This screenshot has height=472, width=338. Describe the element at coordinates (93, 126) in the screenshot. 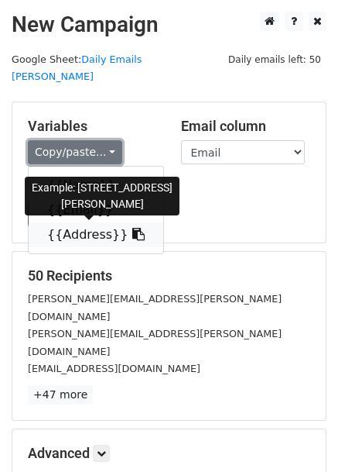

I see `h5: Variables` at that location.